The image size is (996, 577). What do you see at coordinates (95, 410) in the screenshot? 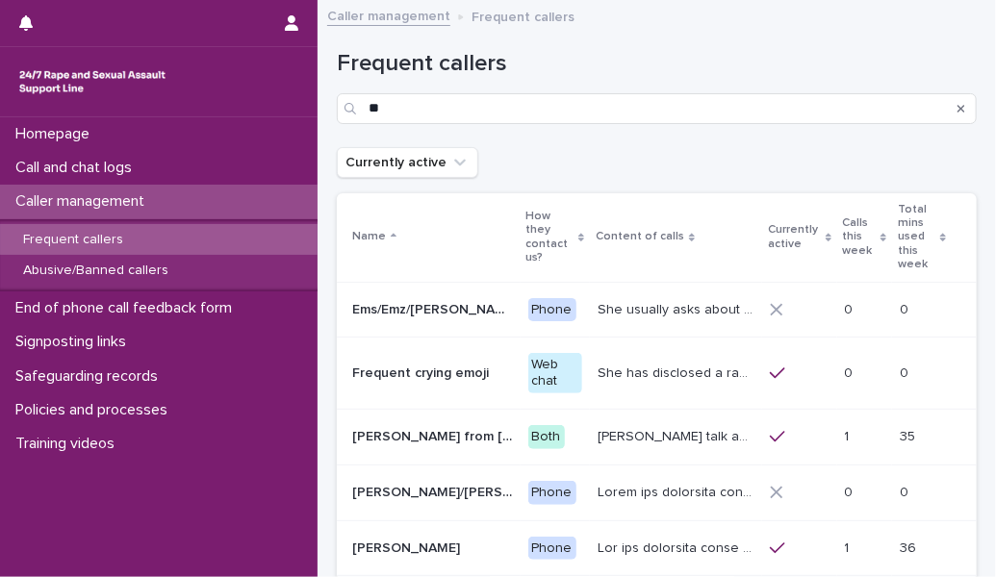
I see `p: Policies and processes` at bounding box center [95, 410].